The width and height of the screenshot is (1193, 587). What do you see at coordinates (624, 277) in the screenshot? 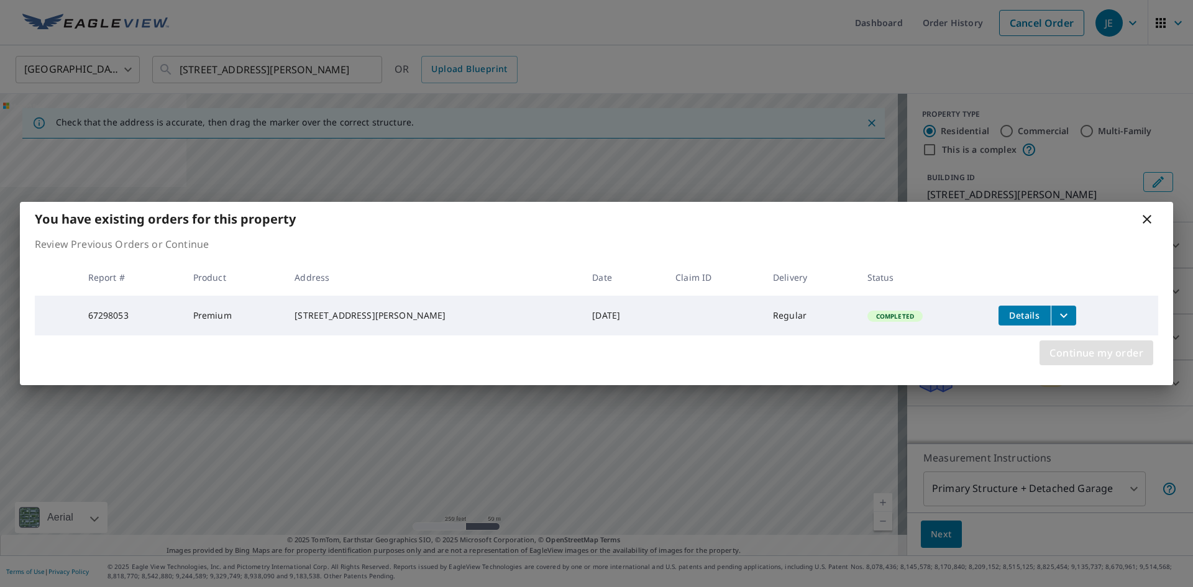
I see `th: Date` at bounding box center [624, 277].